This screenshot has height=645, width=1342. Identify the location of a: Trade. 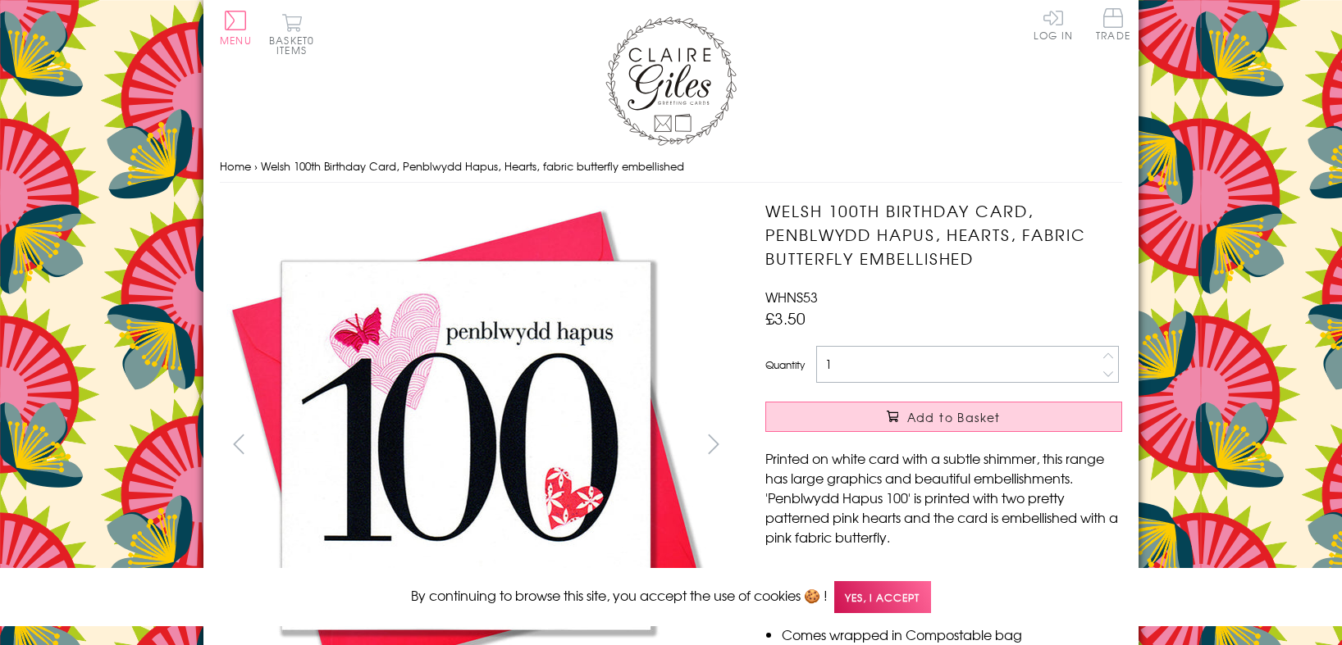
(1113, 25).